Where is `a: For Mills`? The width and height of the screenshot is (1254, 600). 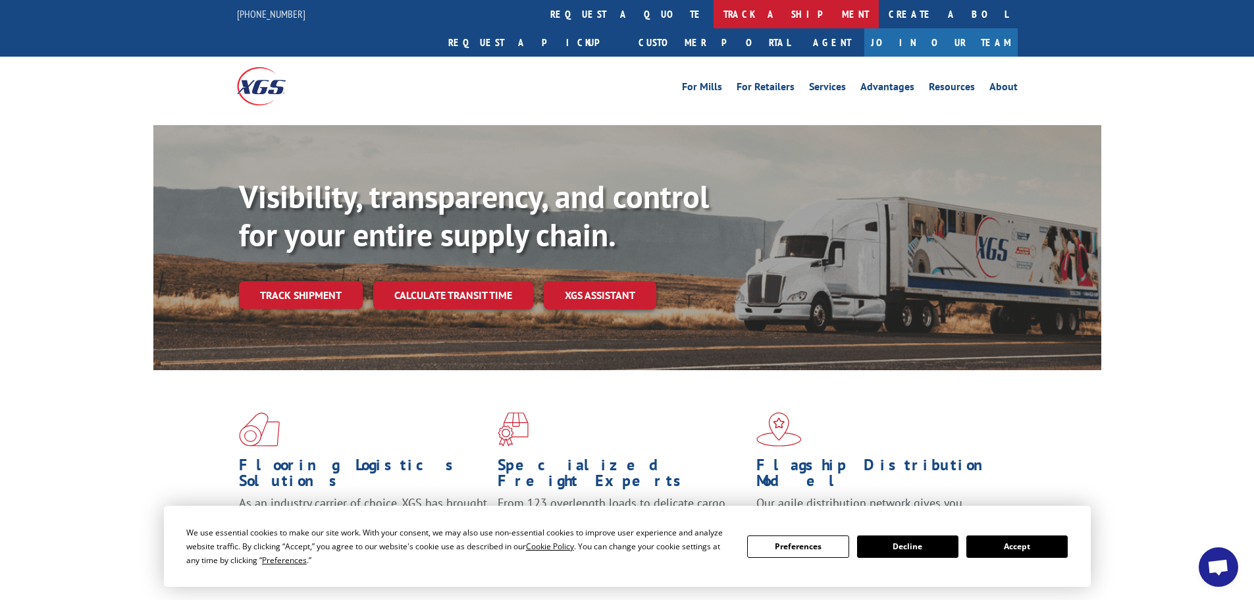
a: For Mills is located at coordinates (702, 89).